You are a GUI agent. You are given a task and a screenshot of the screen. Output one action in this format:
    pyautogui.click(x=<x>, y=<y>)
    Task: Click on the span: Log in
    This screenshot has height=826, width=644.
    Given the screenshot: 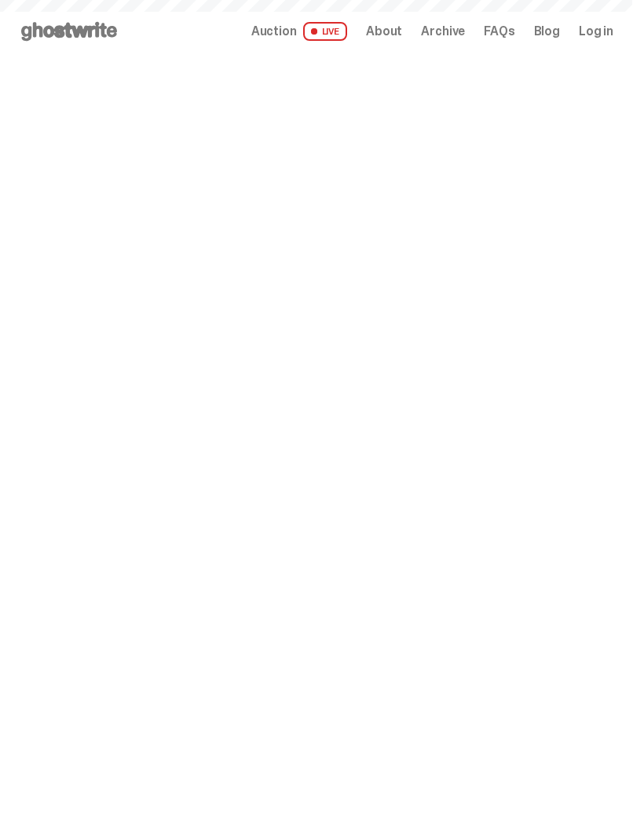 What is the action you would take?
    pyautogui.click(x=596, y=31)
    